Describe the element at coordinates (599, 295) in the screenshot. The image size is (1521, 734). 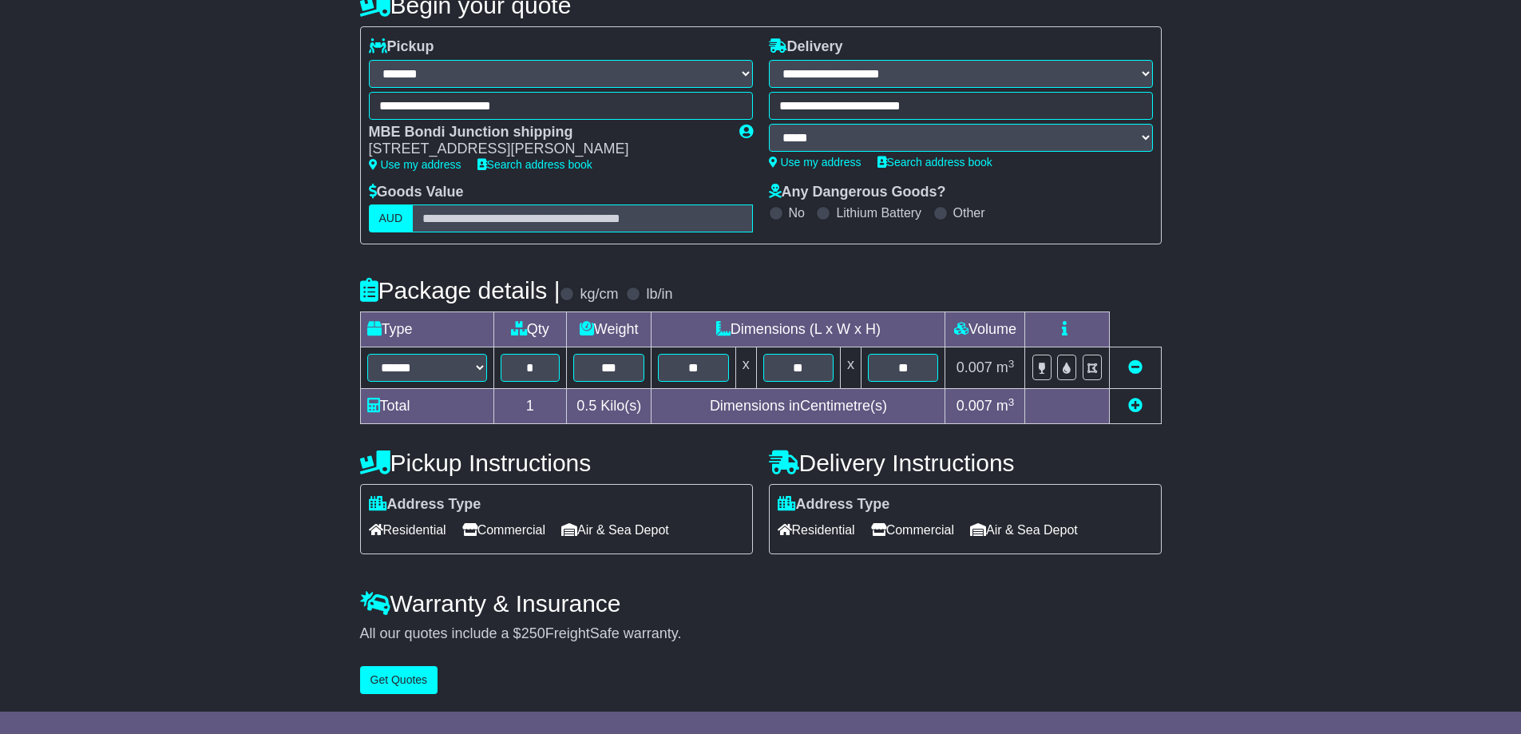
I see `label: kg/cm` at that location.